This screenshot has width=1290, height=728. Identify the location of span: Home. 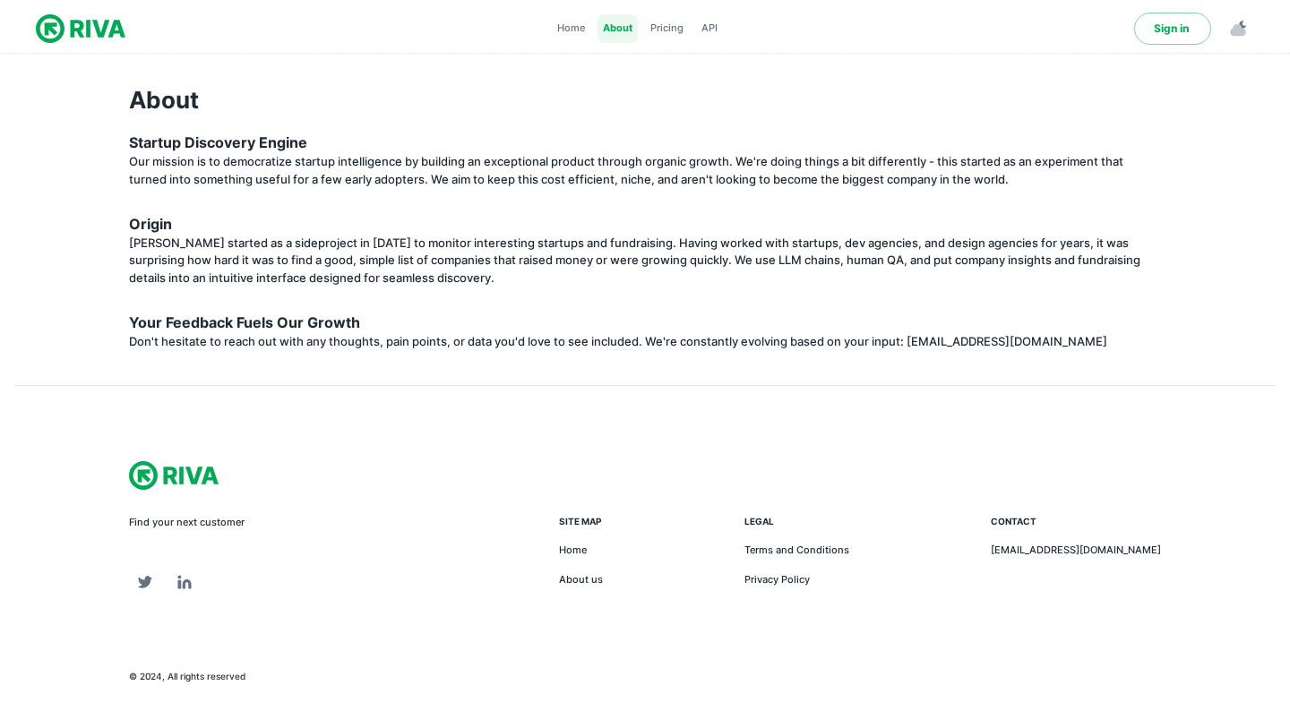
(571, 28).